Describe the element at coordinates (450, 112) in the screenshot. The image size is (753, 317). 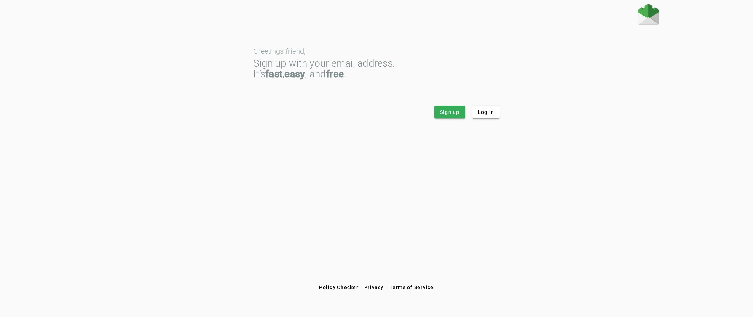
I see `button: Sign up` at that location.